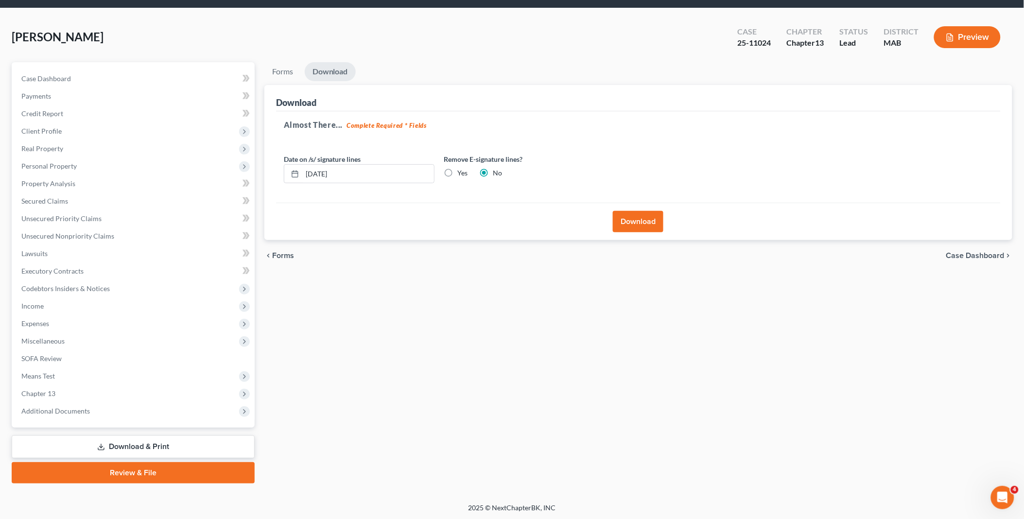 This screenshot has height=519, width=1024. What do you see at coordinates (979, 256) in the screenshot?
I see `a: Case Dashboard chevron_right` at bounding box center [979, 256].